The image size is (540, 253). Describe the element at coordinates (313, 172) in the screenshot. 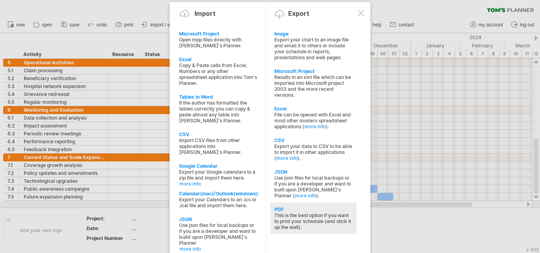

I see `div: JSON` at that location.